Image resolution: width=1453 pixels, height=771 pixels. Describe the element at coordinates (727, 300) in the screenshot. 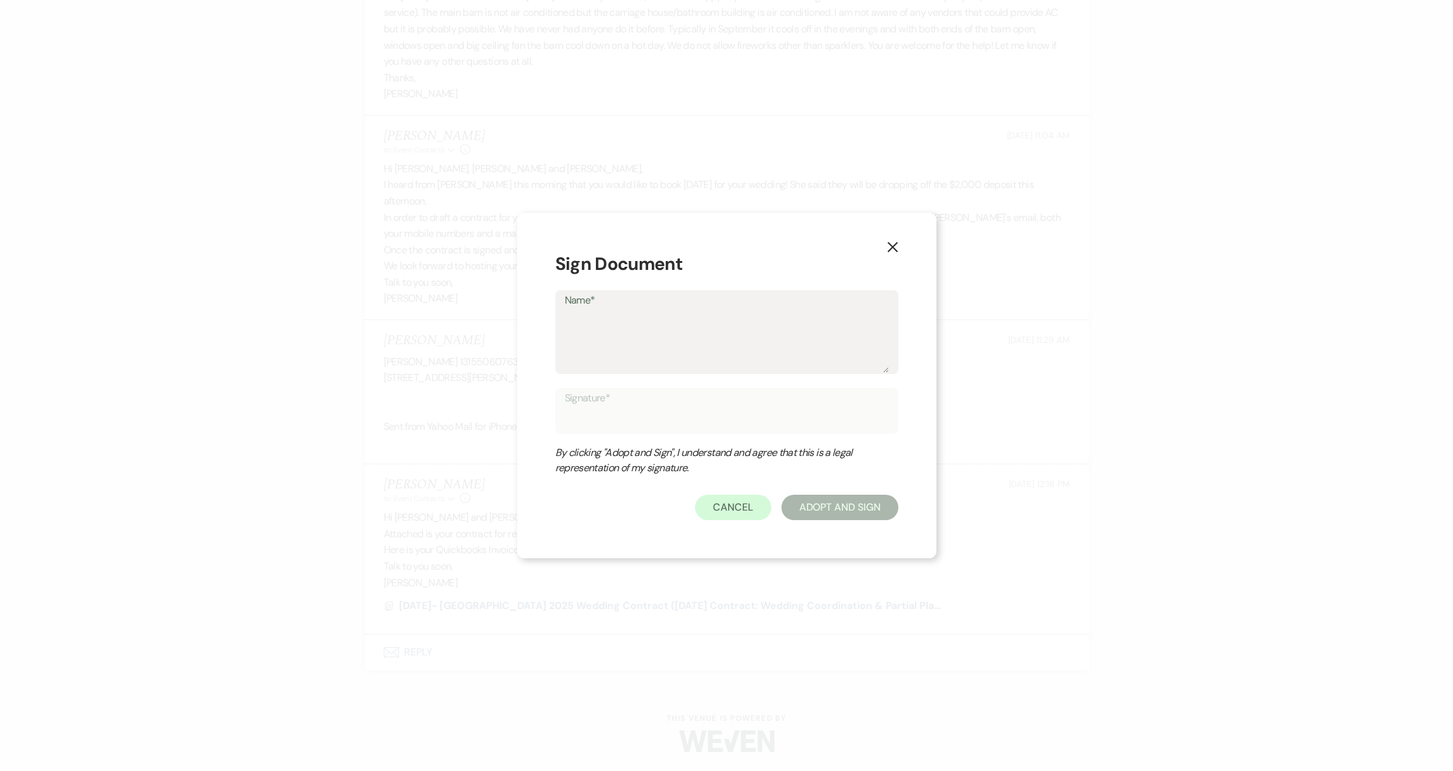

I see `label: Name*` at that location.